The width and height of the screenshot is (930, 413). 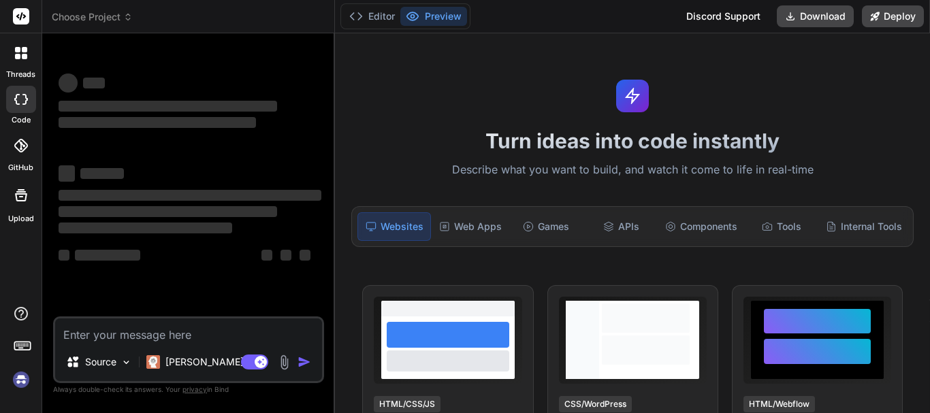 I want to click on button: Deploy, so click(x=892, y=16).